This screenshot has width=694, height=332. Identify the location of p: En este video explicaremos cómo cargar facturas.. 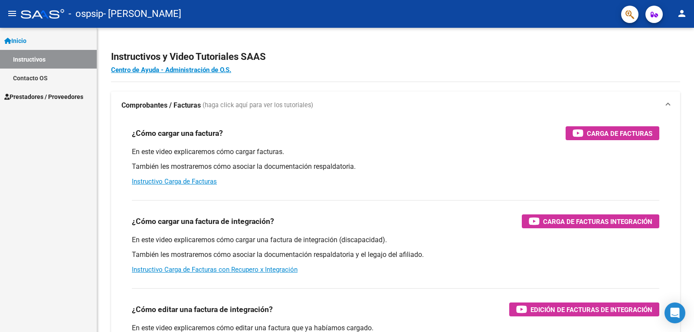
(395, 152).